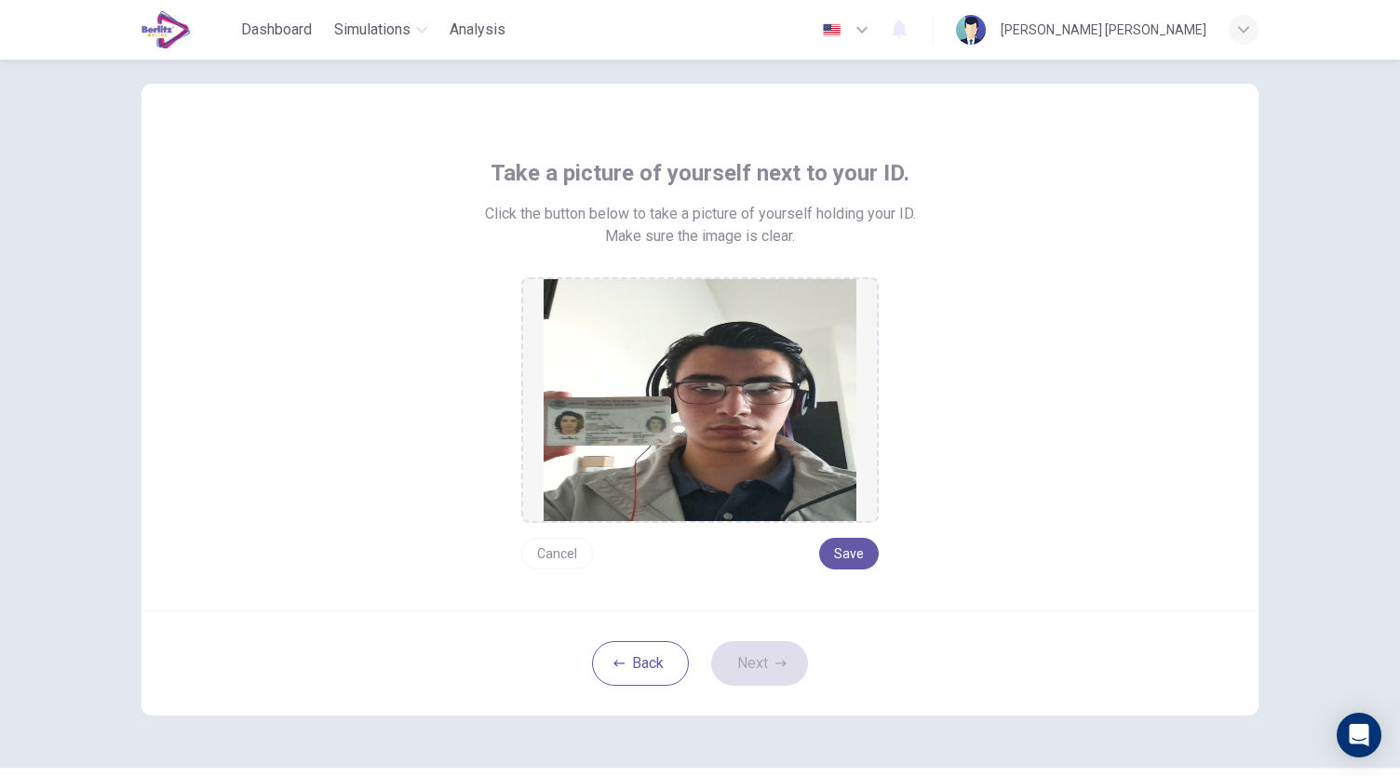 The image size is (1400, 776). Describe the element at coordinates (831, 30) in the screenshot. I see `img: en` at that location.